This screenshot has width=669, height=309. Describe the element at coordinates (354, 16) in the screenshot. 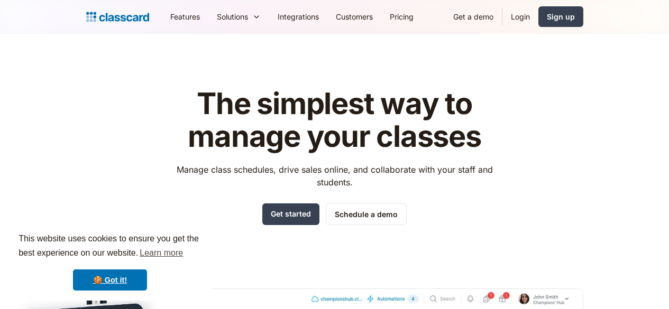

I see `a: Customers` at that location.